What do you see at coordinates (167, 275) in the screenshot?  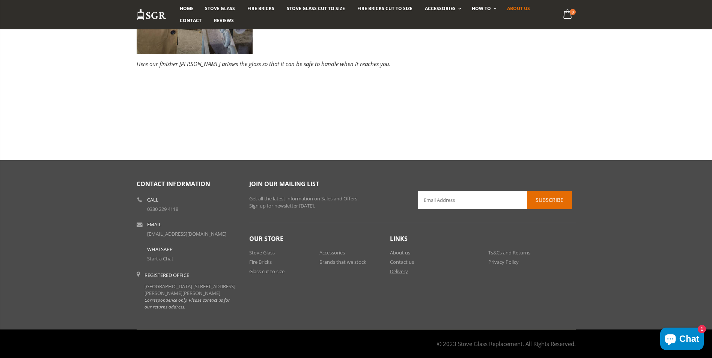 I see `b: Registered Office` at bounding box center [167, 275].